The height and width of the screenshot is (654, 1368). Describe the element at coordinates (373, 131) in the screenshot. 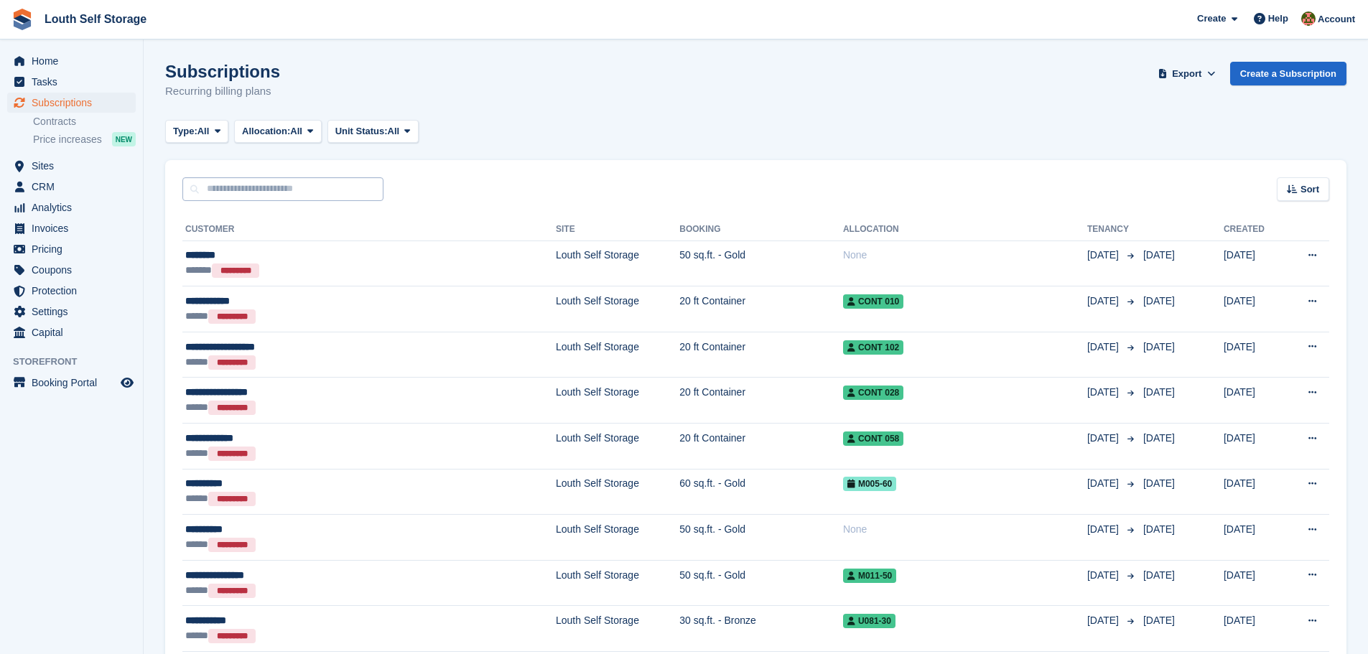

I see `button: Unit Status: All` at that location.